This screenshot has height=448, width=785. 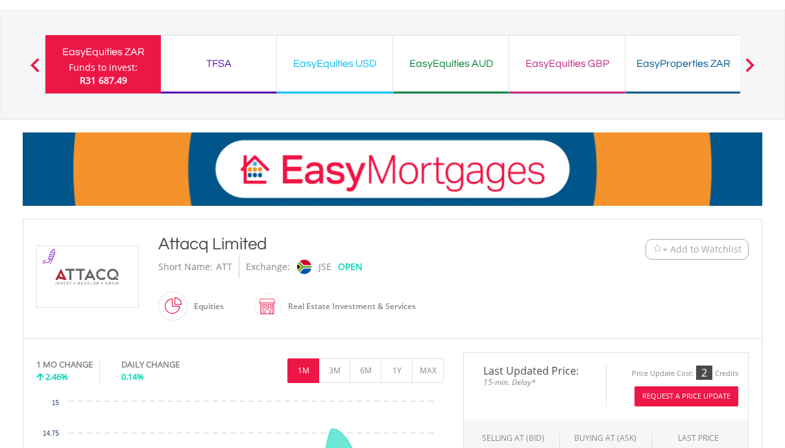 I want to click on span: R31 687.49, so click(x=103, y=80).